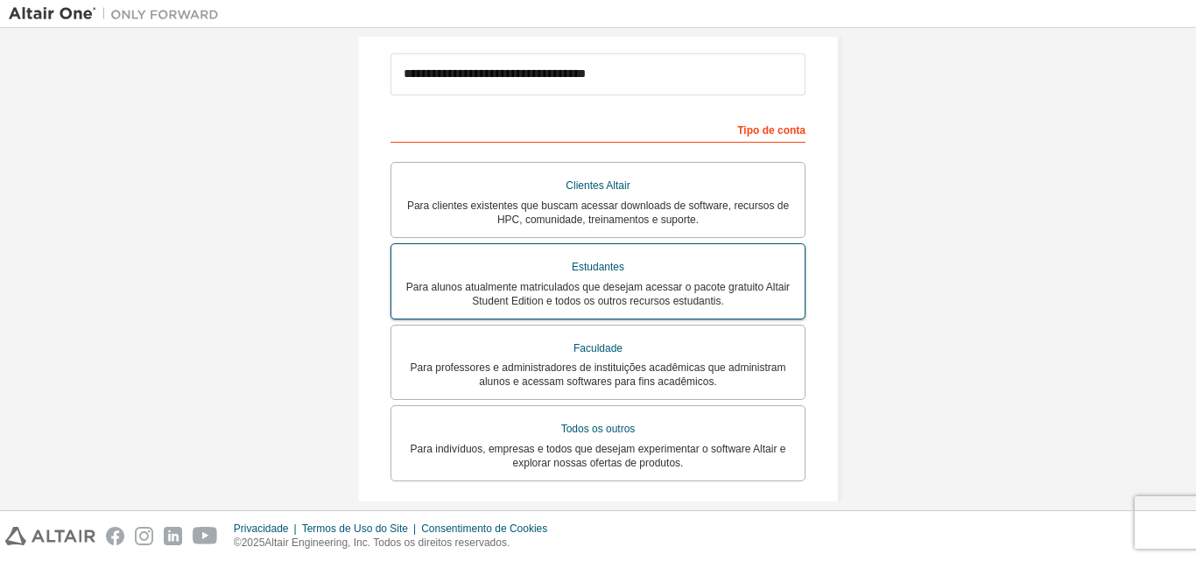 The image size is (1196, 561). What do you see at coordinates (771, 130) in the screenshot?
I see `font: Tipo de conta` at bounding box center [771, 130].